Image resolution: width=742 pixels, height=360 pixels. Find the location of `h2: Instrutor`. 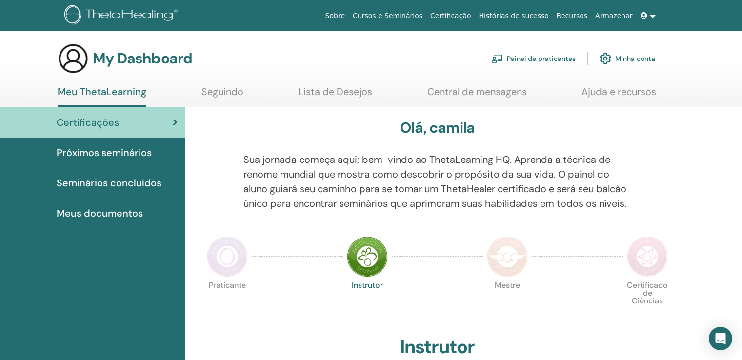

h2: Instrutor is located at coordinates (437, 347).